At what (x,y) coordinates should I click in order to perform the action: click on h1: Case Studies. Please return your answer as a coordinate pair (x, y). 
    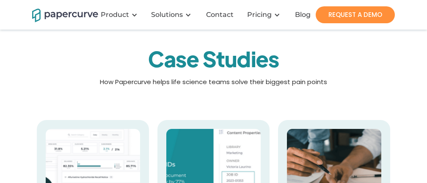
    Looking at the image, I should click on (214, 58).